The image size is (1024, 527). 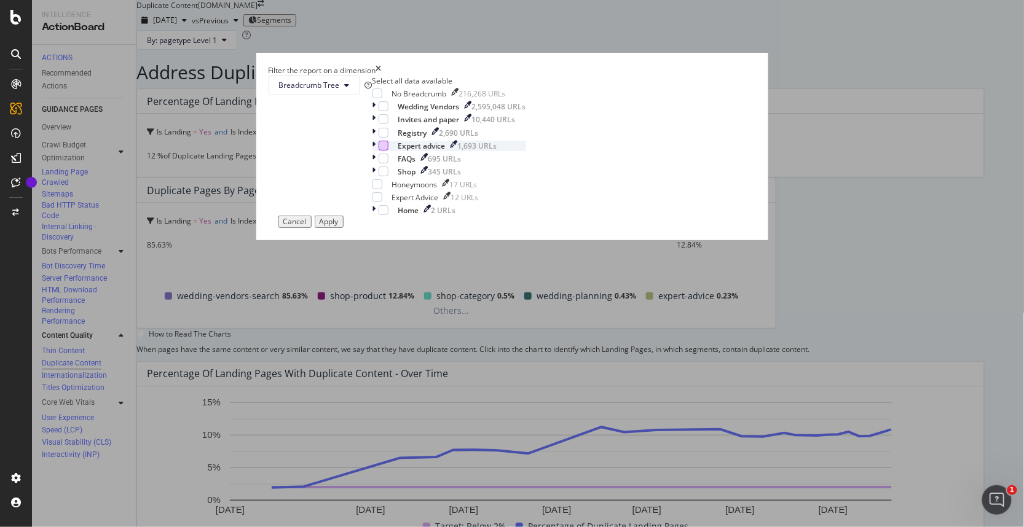 What do you see at coordinates (415, 184) in the screenshot?
I see `div: Honeymoons` at bounding box center [415, 184].